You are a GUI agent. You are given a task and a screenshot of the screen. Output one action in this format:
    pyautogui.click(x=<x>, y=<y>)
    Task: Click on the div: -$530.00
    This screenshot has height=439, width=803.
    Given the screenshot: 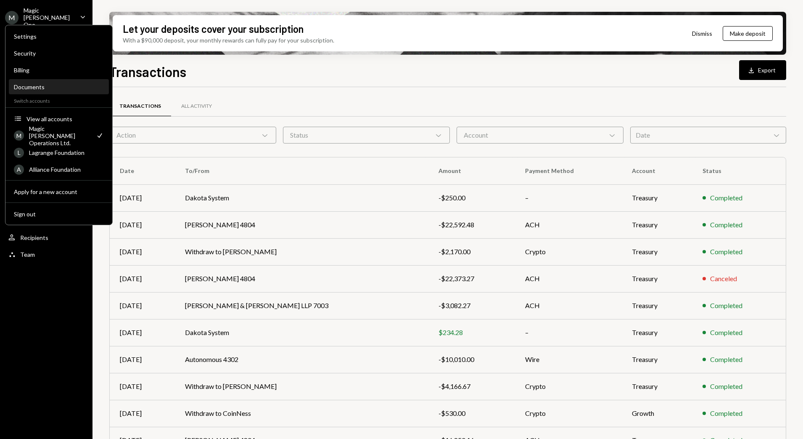 What is the action you would take?
    pyautogui.click(x=472, y=413)
    